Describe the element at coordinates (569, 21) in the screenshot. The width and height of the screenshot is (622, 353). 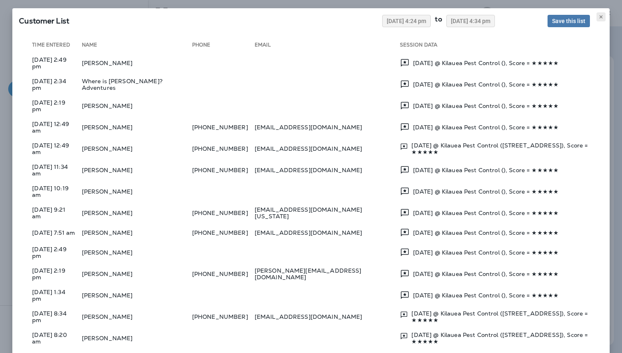
I see `button: Save this list` at that location.